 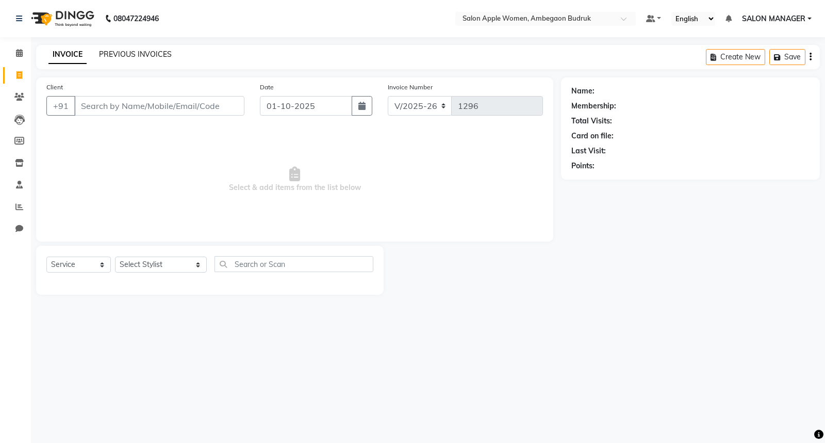 What do you see at coordinates (774, 19) in the screenshot?
I see `span: SALON MANAGER` at bounding box center [774, 19].